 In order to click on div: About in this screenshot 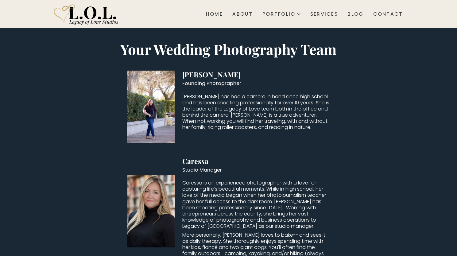, I will do `click(242, 14)`.